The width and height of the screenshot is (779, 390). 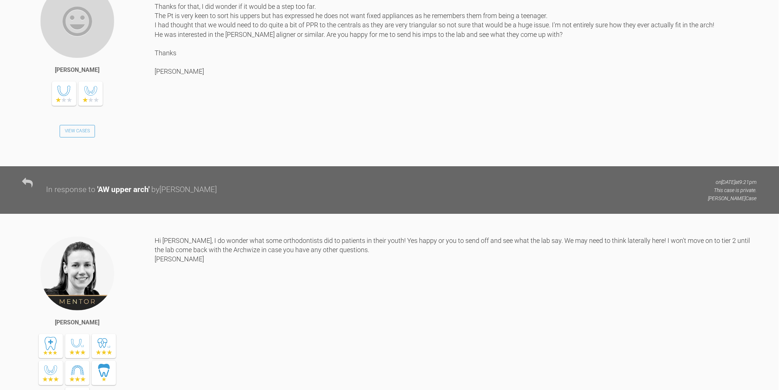 What do you see at coordinates (733, 190) in the screenshot?
I see `p: This case is private.` at bounding box center [733, 190].